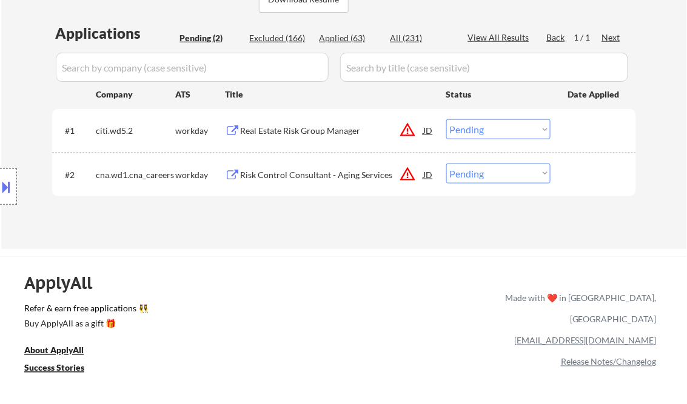 This screenshot has height=404, width=687. Describe the element at coordinates (192, 67) in the screenshot. I see `input: Search by company (case sensitive)` at that location.